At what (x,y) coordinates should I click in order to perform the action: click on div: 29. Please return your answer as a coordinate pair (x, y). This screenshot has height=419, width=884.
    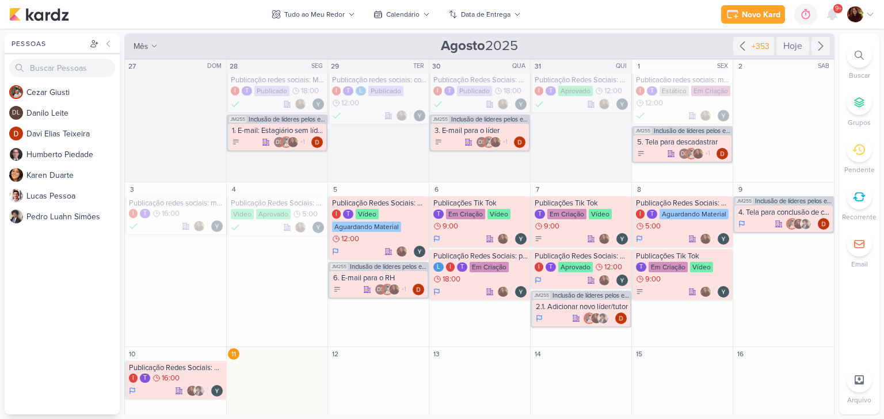
    Looking at the image, I should click on (335, 66).